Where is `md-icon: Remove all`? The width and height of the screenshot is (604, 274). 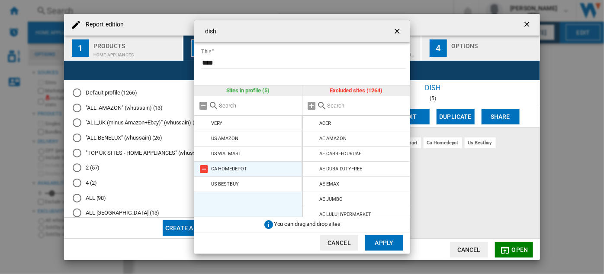
md-icon: Remove all is located at coordinates (203, 106).